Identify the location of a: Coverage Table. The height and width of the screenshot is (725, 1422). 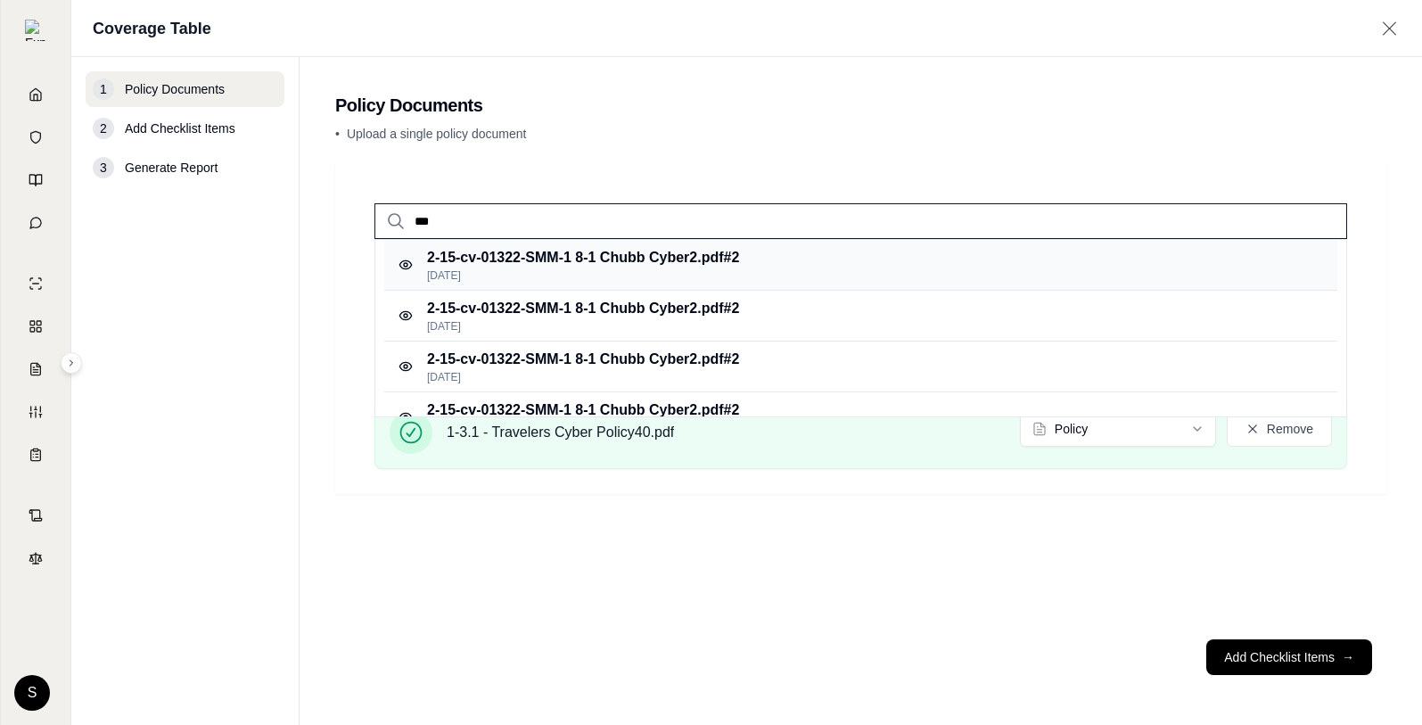
(36, 455).